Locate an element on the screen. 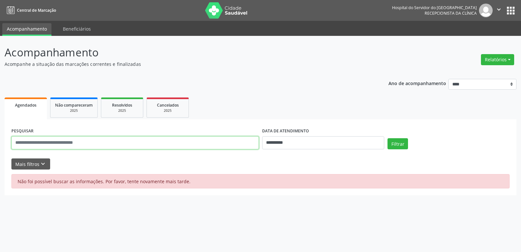 Image resolution: width=521 pixels, height=252 pixels. span: Central de Marcação is located at coordinates (36, 10).